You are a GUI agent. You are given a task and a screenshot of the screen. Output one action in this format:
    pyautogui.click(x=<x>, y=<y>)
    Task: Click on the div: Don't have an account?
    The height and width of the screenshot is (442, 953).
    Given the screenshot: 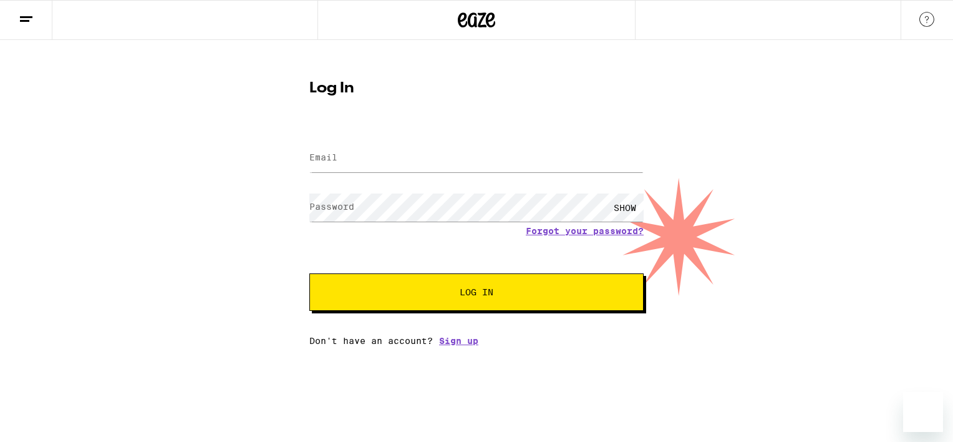 What is the action you would take?
    pyautogui.click(x=477, y=341)
    